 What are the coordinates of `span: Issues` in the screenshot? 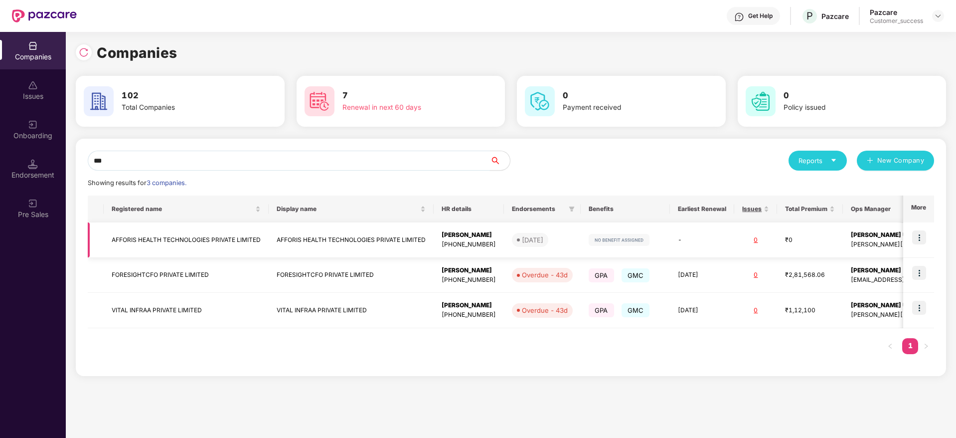 It's located at (752, 209).